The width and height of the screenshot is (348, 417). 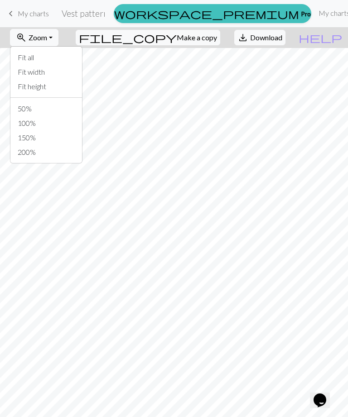 I want to click on button: Fit width, so click(x=46, y=72).